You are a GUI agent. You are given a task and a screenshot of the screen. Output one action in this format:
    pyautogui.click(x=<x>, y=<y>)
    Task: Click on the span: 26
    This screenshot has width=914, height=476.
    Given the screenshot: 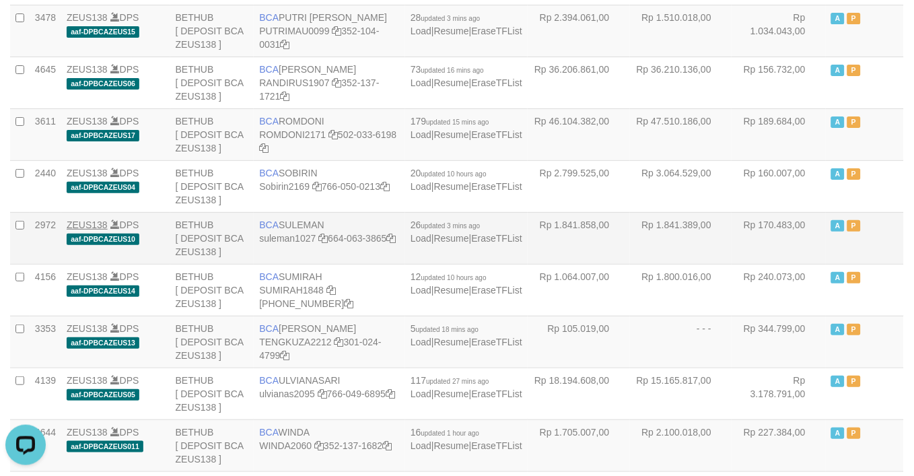 What is the action you would take?
    pyautogui.click(x=445, y=225)
    